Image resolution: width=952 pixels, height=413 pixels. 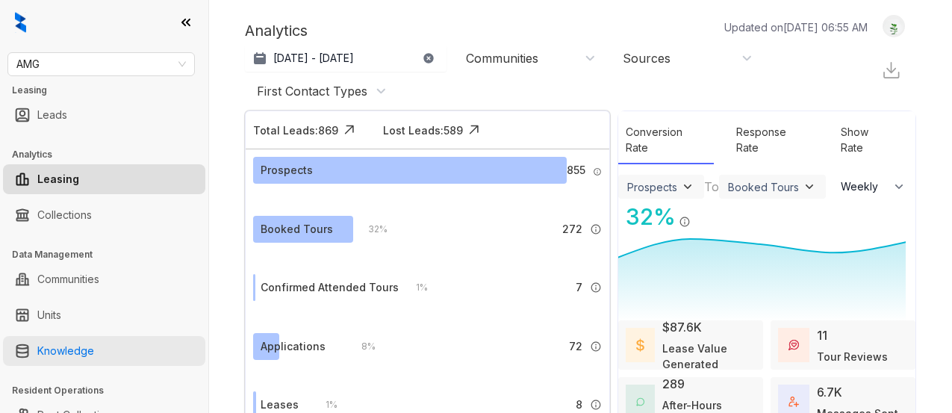 What do you see at coordinates (830, 392) in the screenshot?
I see `div: 6.7K` at bounding box center [830, 392].